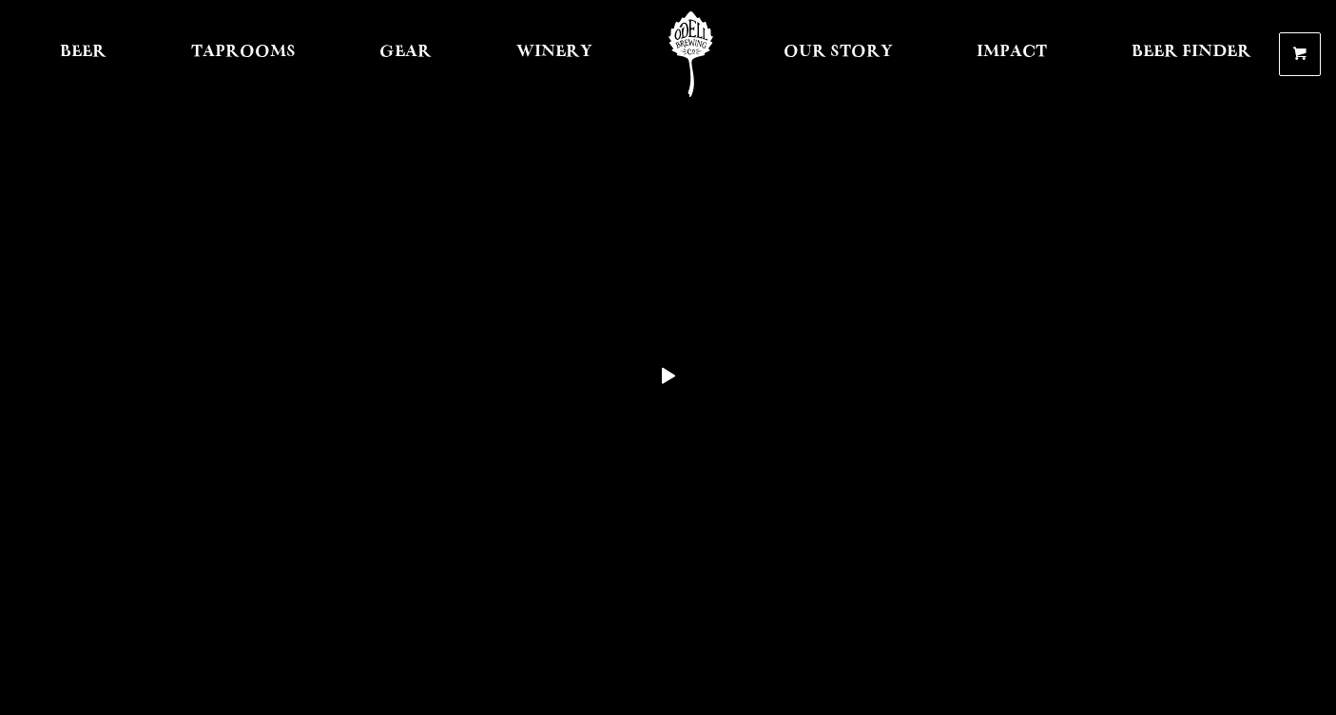 The image size is (1336, 715). What do you see at coordinates (1192, 52) in the screenshot?
I see `span: Beer Finder` at bounding box center [1192, 52].